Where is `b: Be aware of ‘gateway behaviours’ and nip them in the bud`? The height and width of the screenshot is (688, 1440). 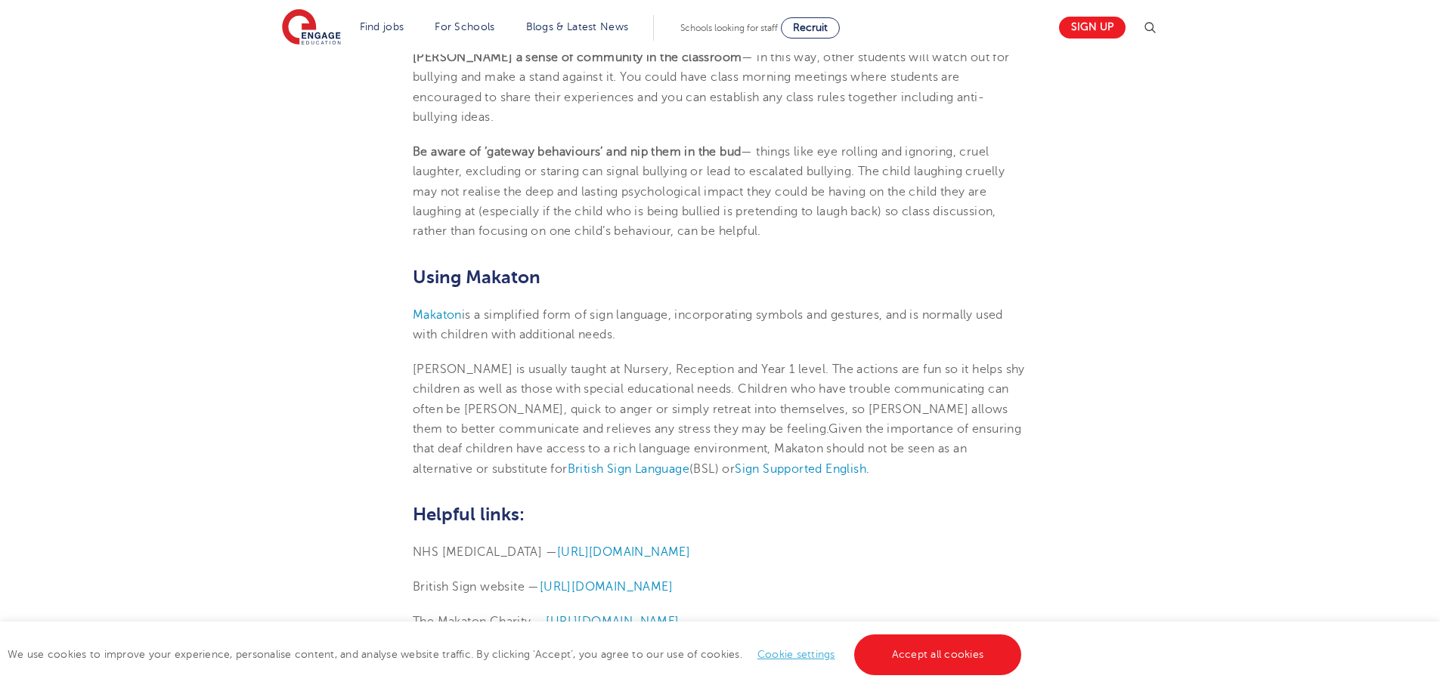 b: Be aware of ‘gateway behaviours’ and nip them in the bud is located at coordinates (577, 152).